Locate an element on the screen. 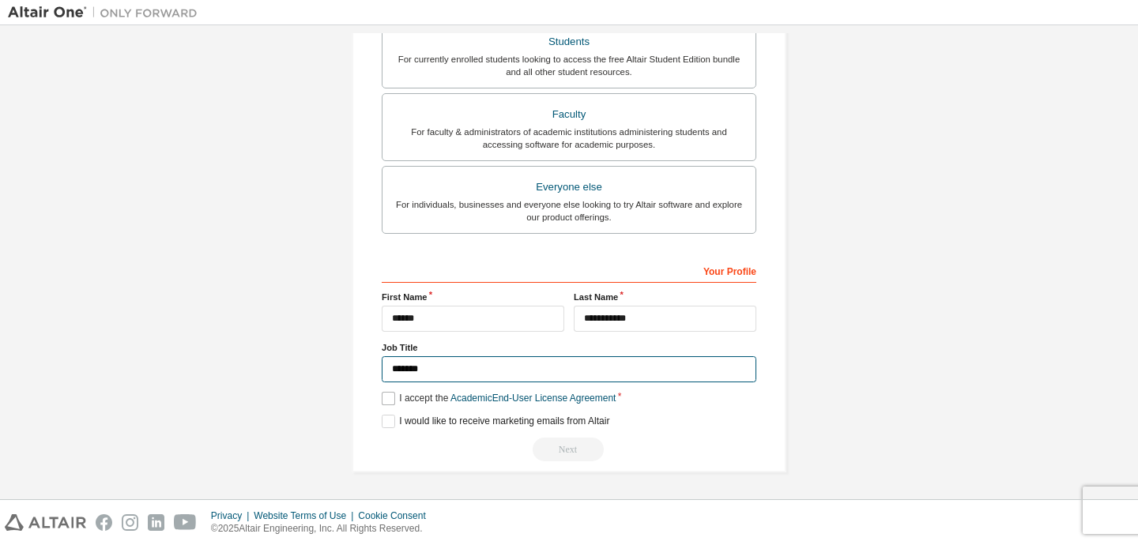  div: Everyone else is located at coordinates (569, 187).